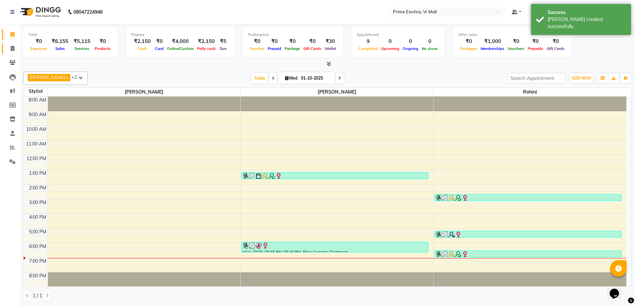 The height and width of the screenshot is (306, 635). What do you see at coordinates (398, 35) in the screenshot?
I see `div: Appointment` at bounding box center [398, 35].